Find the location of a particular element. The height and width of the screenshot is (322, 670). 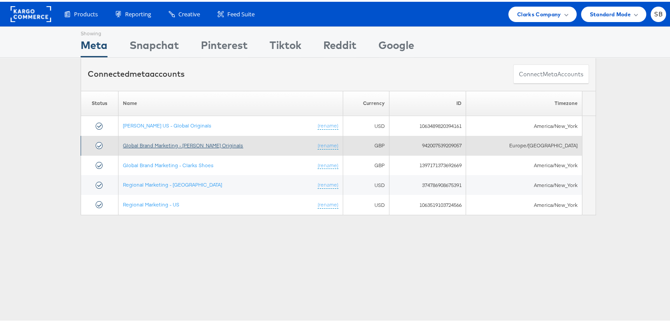

span: Creative is located at coordinates (189, 12).